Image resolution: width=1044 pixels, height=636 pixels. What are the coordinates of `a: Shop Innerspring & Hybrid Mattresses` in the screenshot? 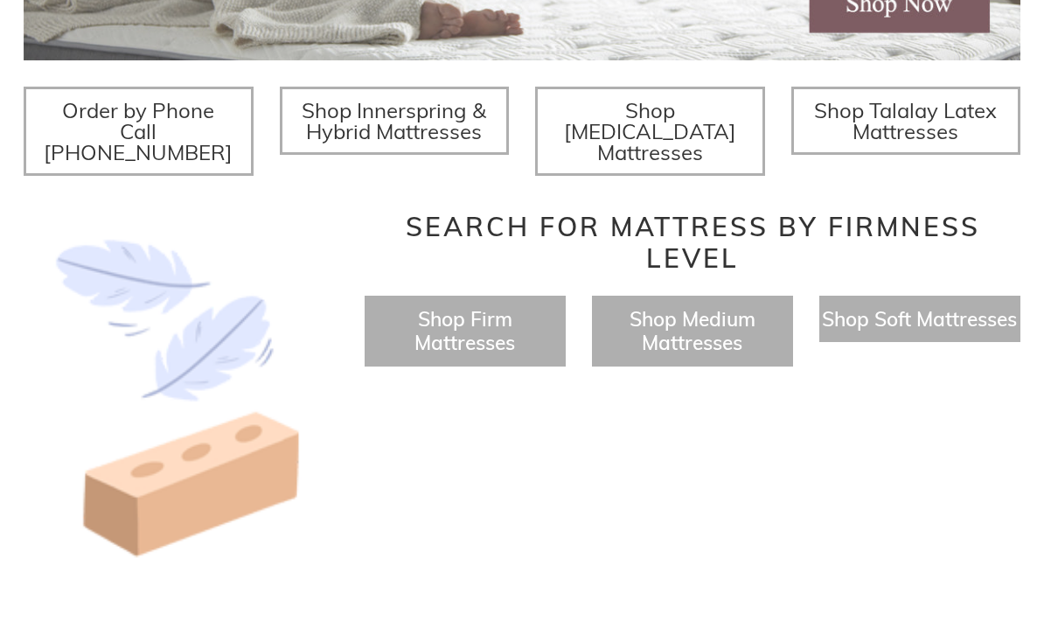 It's located at (394, 121).